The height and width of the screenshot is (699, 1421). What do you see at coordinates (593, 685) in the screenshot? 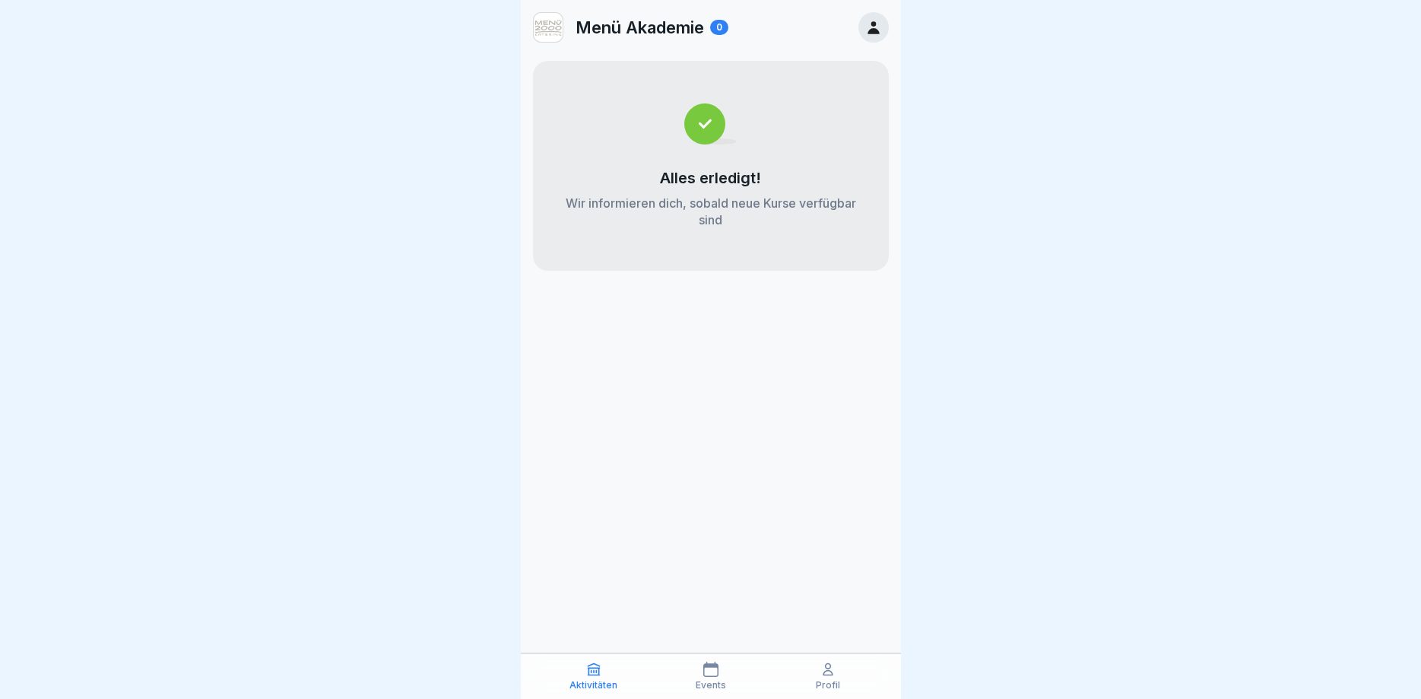
I see `p: Aktivitäten` at bounding box center [593, 685].